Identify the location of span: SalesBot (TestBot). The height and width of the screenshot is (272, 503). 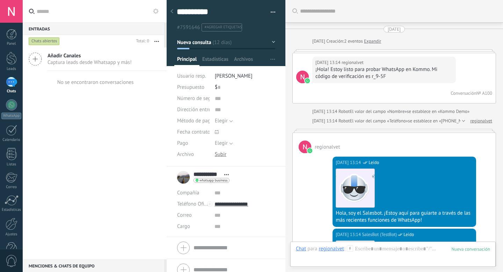
(379, 234).